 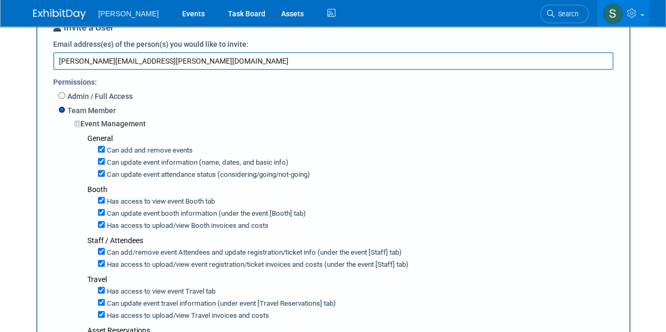 What do you see at coordinates (160, 292) in the screenshot?
I see `label: Has access to view event Travel tab` at bounding box center [160, 292].